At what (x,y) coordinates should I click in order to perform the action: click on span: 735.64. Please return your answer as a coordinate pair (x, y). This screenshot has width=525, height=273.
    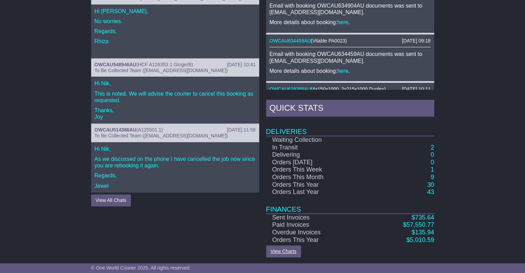
    Looking at the image, I should click on (424, 217).